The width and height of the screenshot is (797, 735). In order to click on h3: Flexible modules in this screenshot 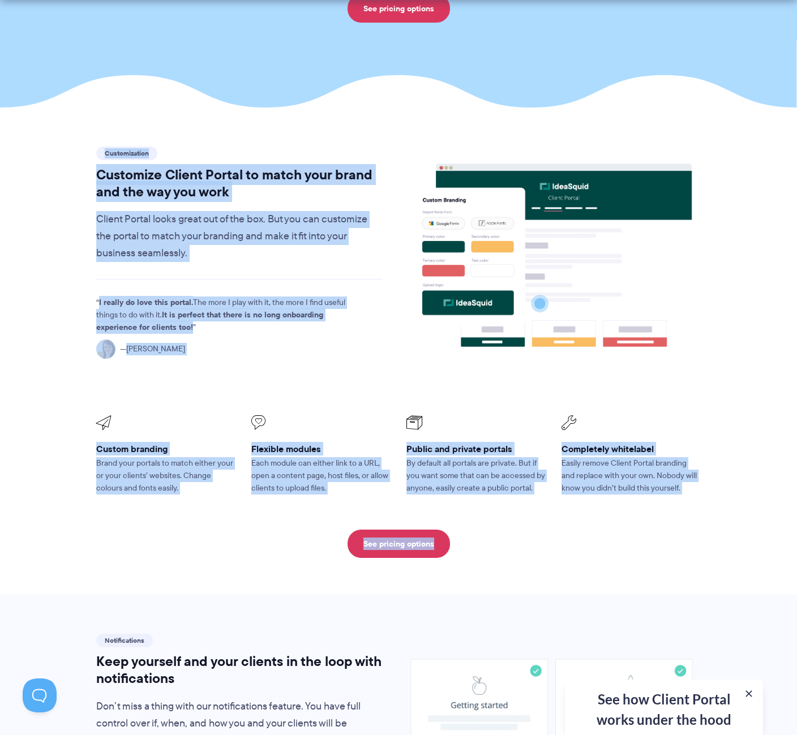, I will do `click(321, 449)`.